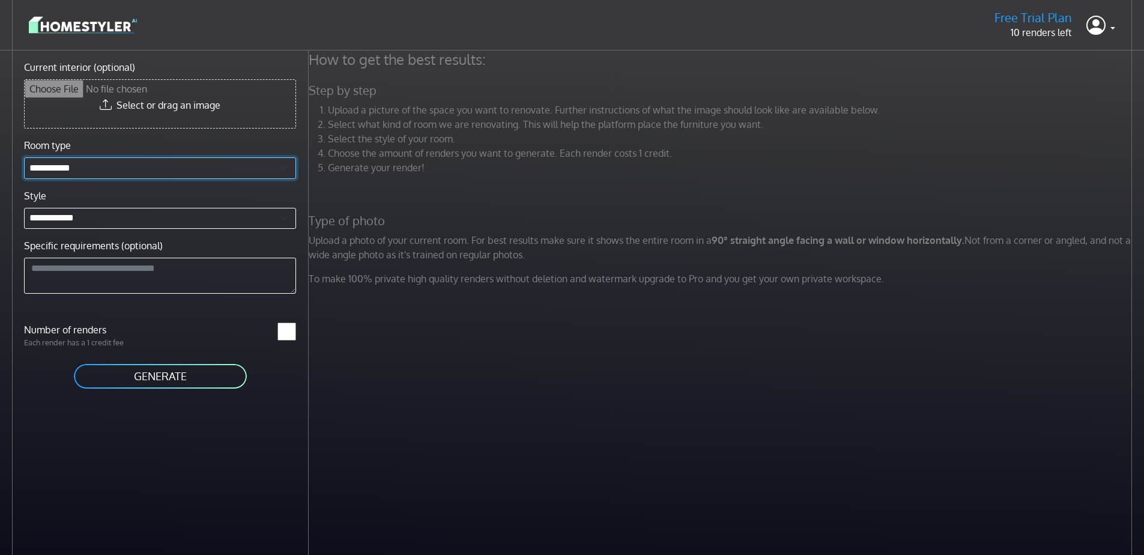  I want to click on h4: How to get the best results:, so click(722, 59).